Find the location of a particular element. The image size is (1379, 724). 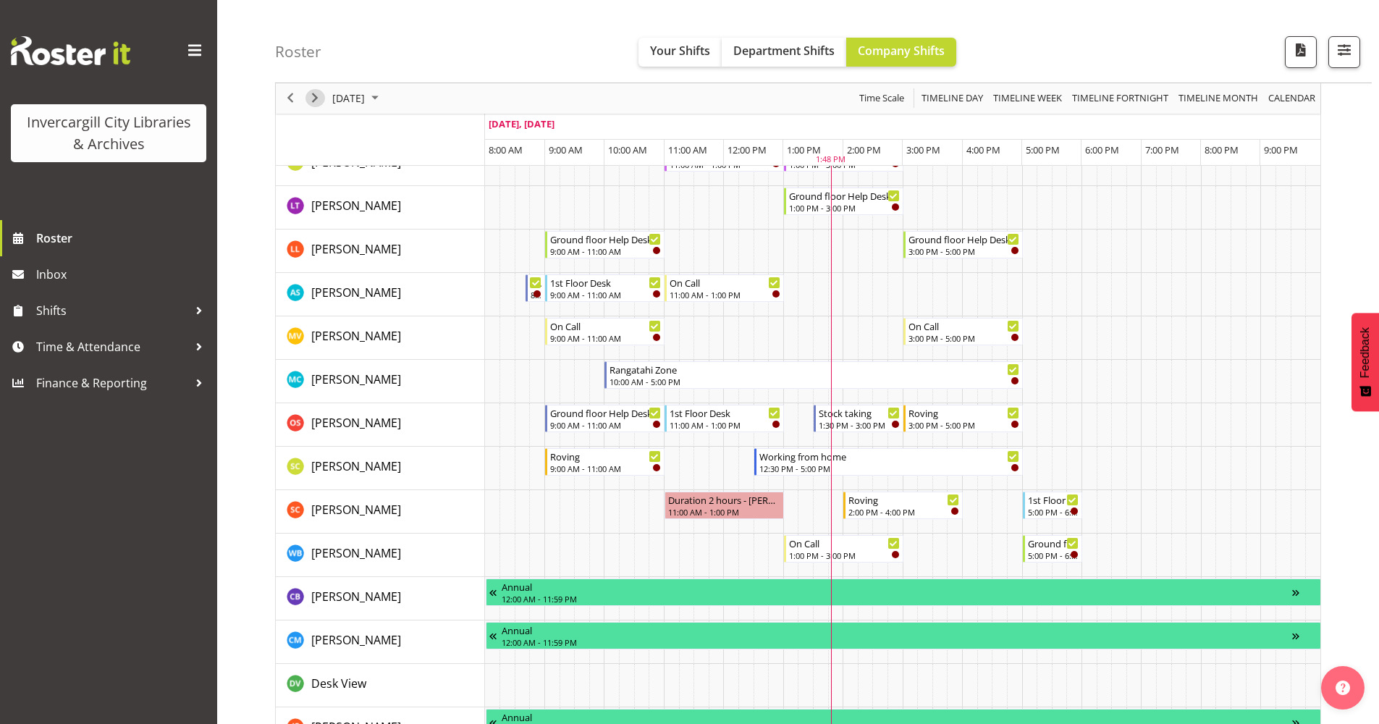

td: Michelle Cunningham resource is located at coordinates (380, 382).